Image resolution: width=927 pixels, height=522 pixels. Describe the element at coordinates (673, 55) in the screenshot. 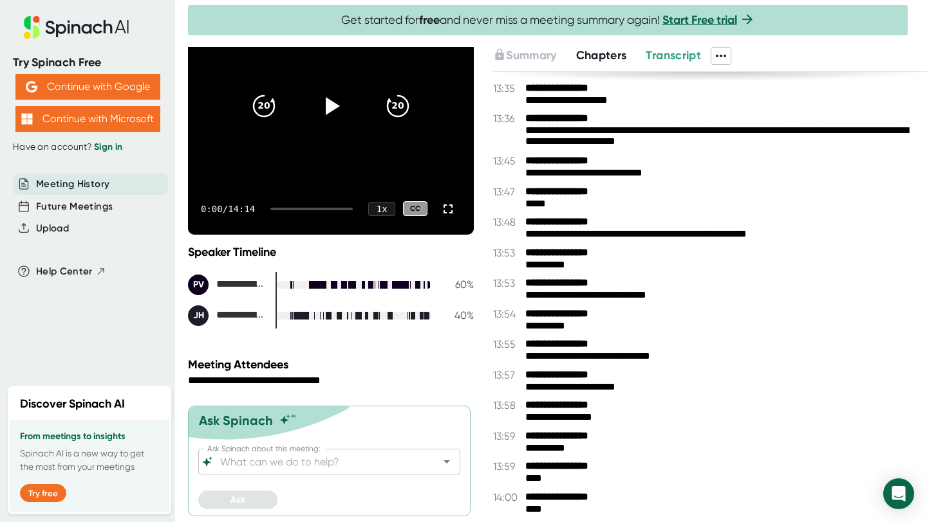

I see `span: Transcript` at that location.